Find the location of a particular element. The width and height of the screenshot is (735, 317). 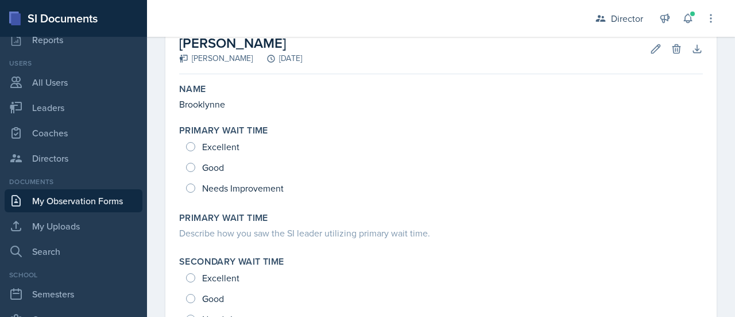

a: My Observation Forms is located at coordinates (74, 200).